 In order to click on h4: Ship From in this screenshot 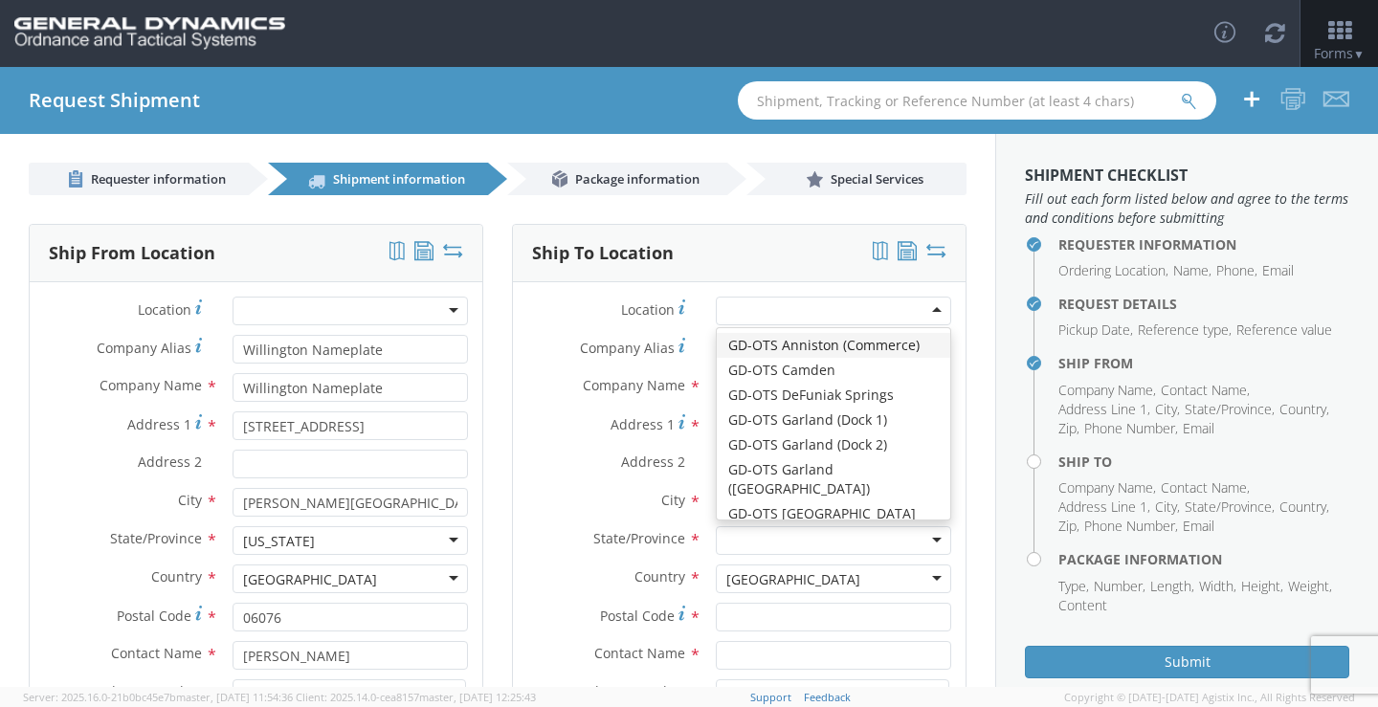, I will do `click(1204, 363)`.